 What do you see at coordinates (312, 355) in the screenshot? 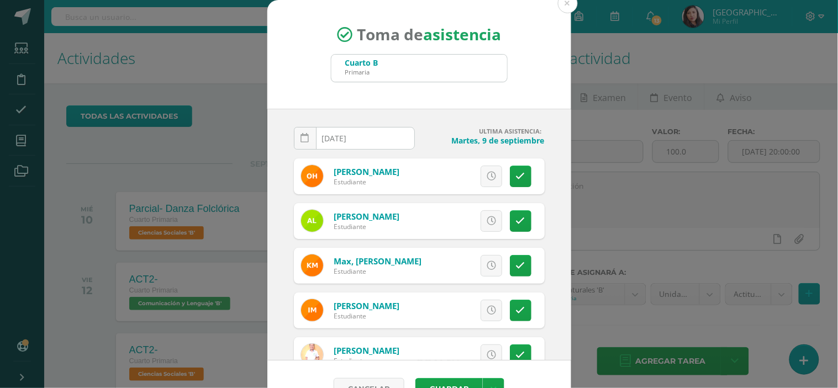
I see `img: acdf61418556f7a5a65cb04d1f288ebf.png` at bounding box center [312, 355].